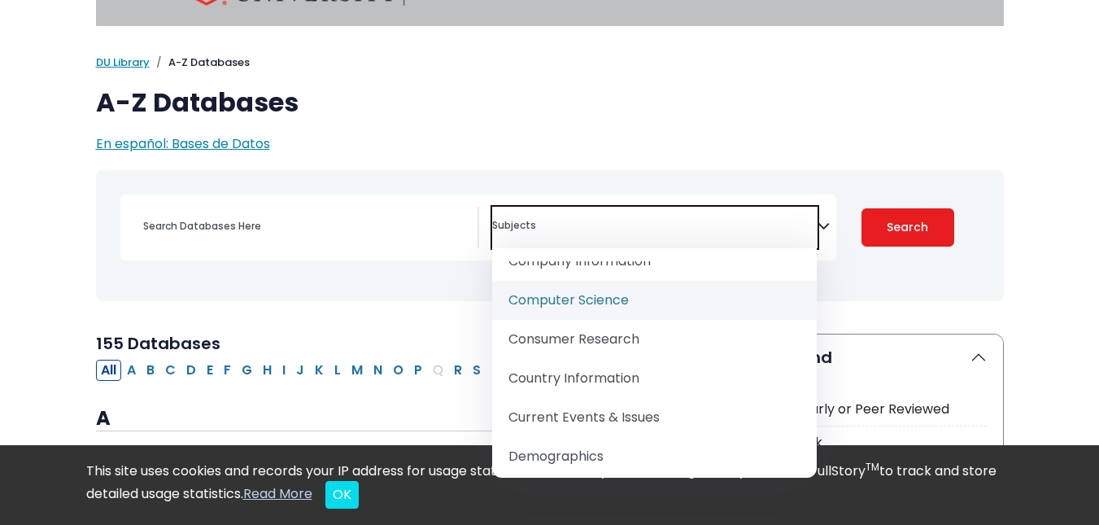  Describe the element at coordinates (418, 370) in the screenshot. I see `button: Filter Results P` at that location.